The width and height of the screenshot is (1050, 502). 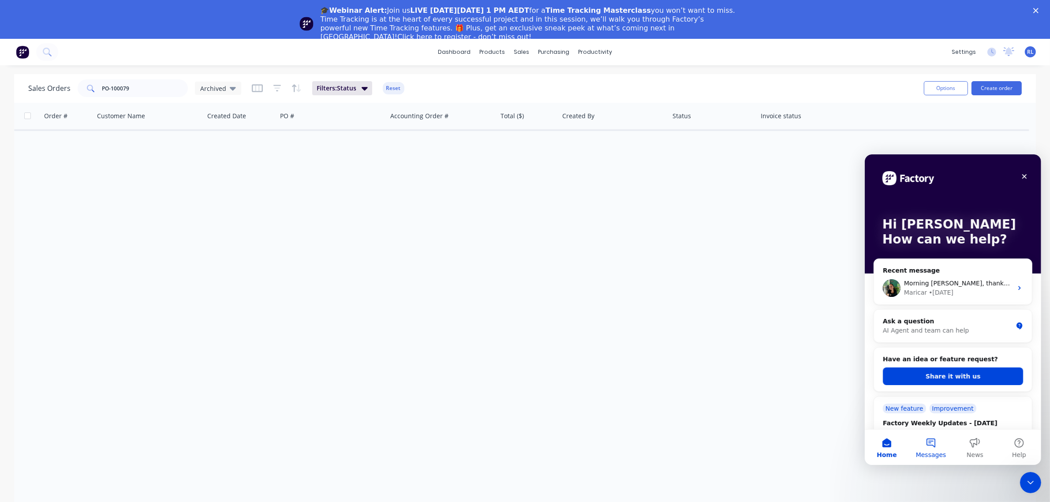 What do you see at coordinates (145, 88) in the screenshot?
I see `input: Search...` at bounding box center [145, 88].